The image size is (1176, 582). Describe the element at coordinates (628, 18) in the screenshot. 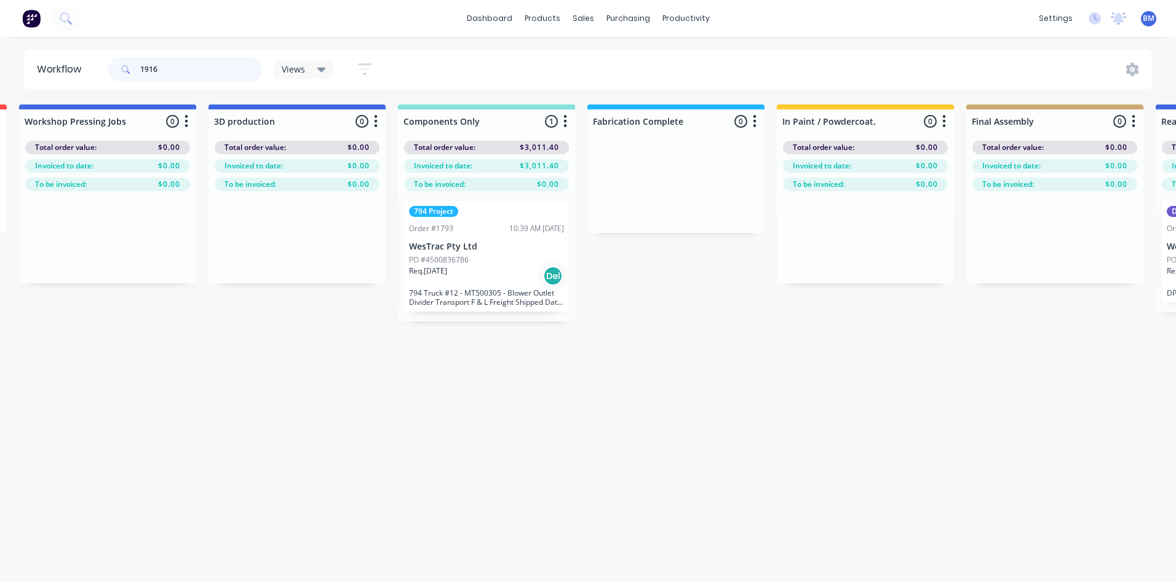

I see `div: purchasing` at that location.